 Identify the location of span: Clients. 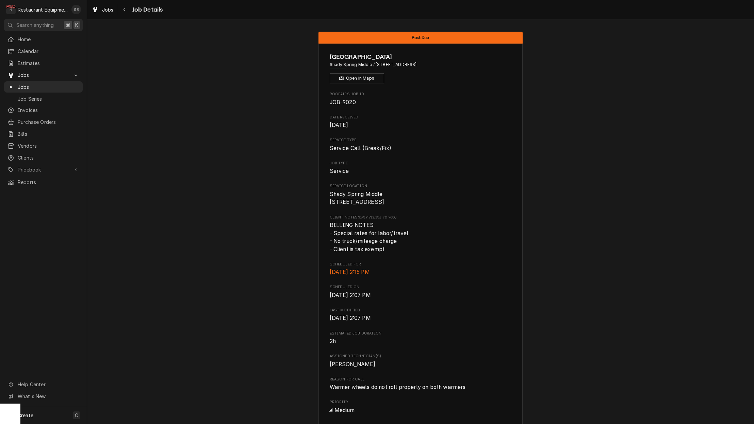
(48, 158).